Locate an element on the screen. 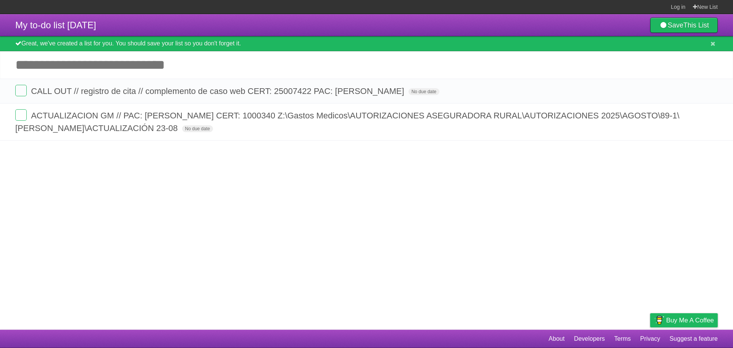 Image resolution: width=733 pixels, height=348 pixels. a: Buy me a coffee is located at coordinates (684, 320).